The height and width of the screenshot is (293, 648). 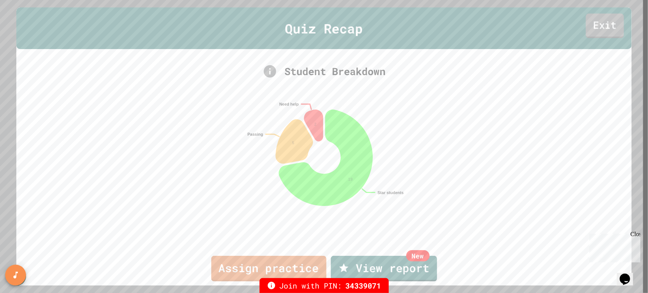 I want to click on div: Join with PIN:, so click(x=324, y=285).